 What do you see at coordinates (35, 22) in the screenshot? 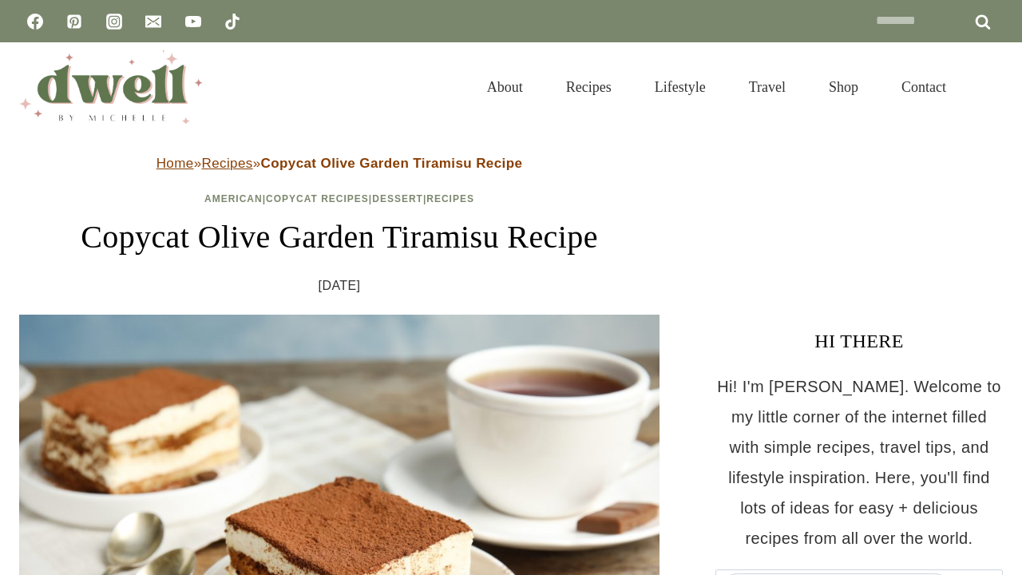
I see `a: Facebook` at bounding box center [35, 22].